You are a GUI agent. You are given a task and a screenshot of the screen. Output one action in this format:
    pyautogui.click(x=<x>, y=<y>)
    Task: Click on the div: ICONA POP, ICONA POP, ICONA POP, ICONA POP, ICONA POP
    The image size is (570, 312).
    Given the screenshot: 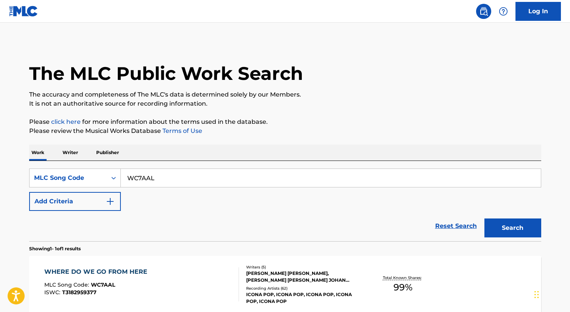 What is the action you would take?
    pyautogui.click(x=303, y=298)
    